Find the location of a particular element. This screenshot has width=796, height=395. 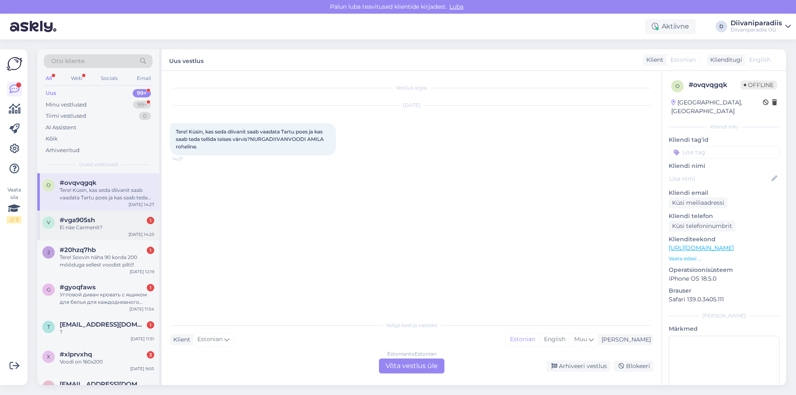

div: Küsi meiliaadressi is located at coordinates (698, 203).